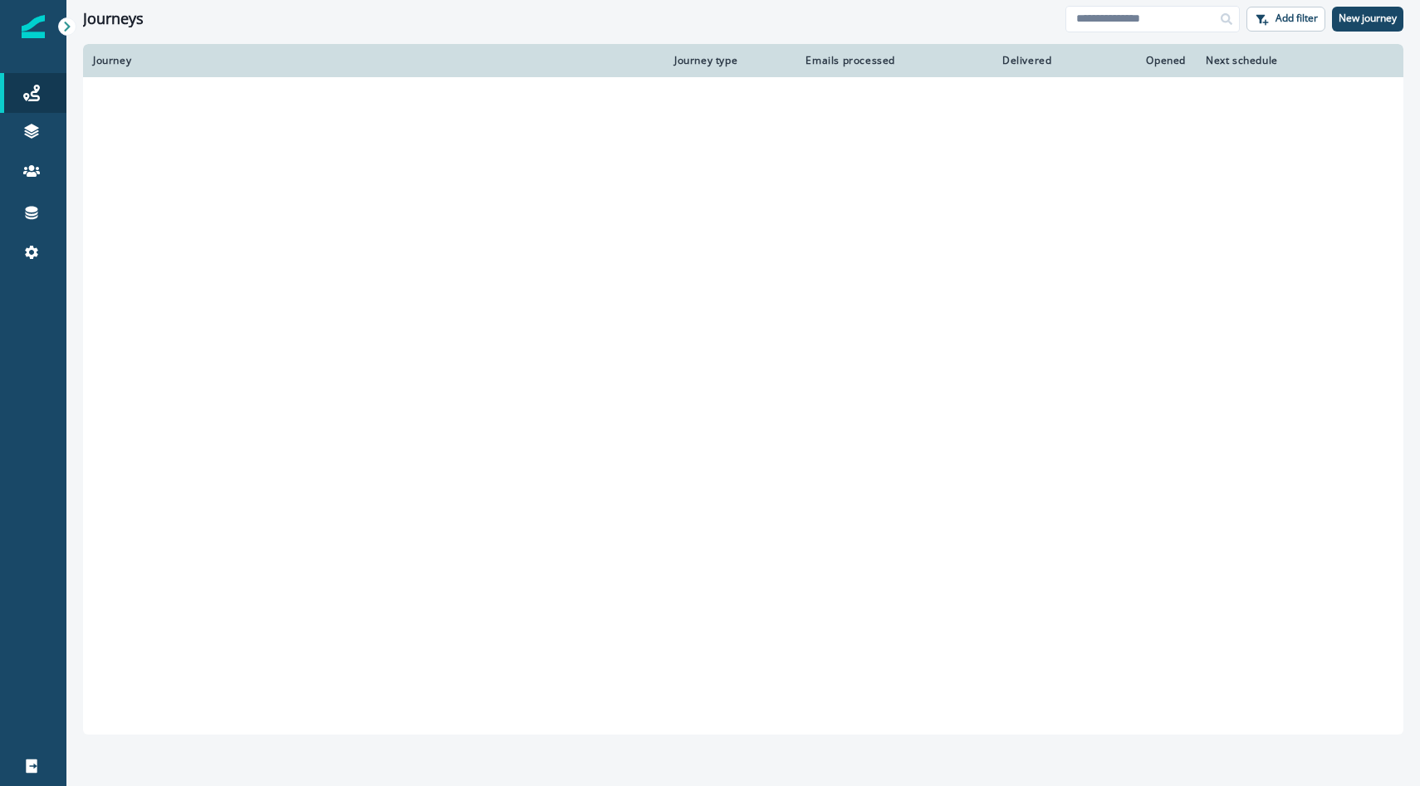  Describe the element at coordinates (1278, 61) in the screenshot. I see `div: Next schedule` at that location.